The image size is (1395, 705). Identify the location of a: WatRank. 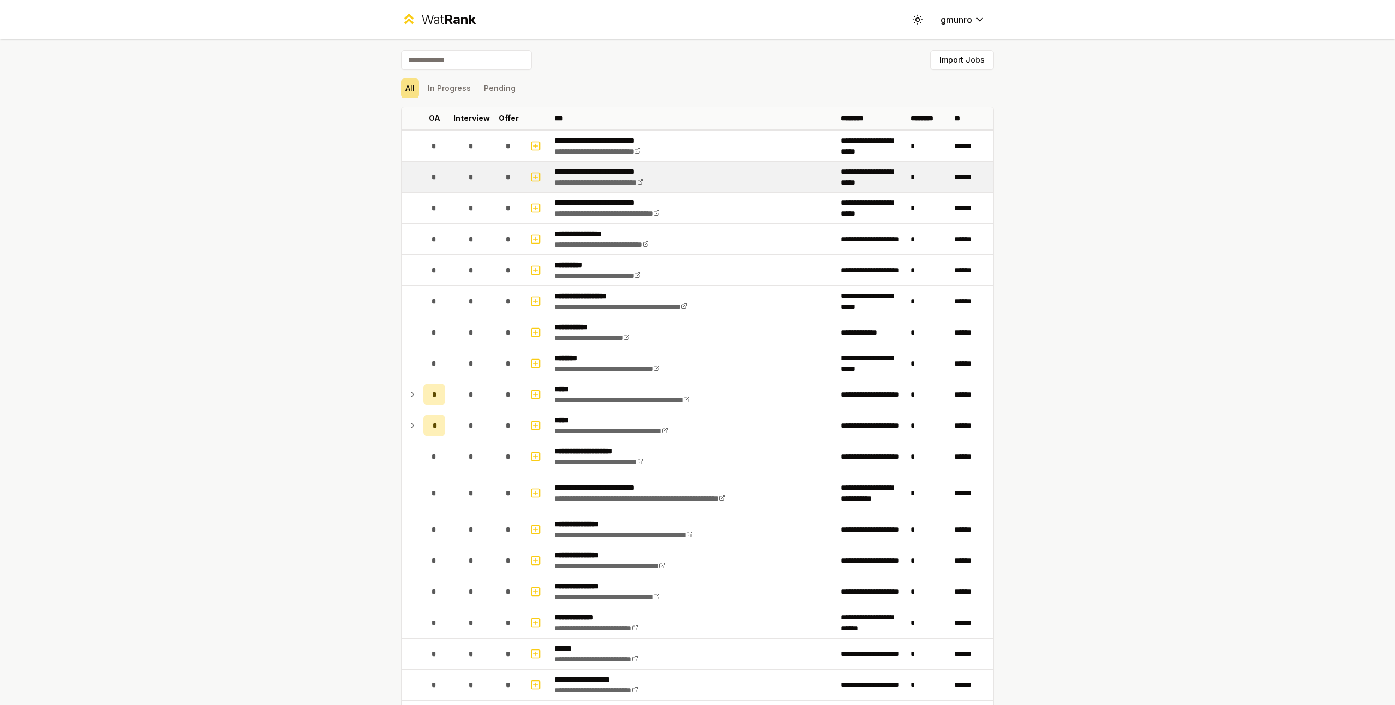
(438, 20).